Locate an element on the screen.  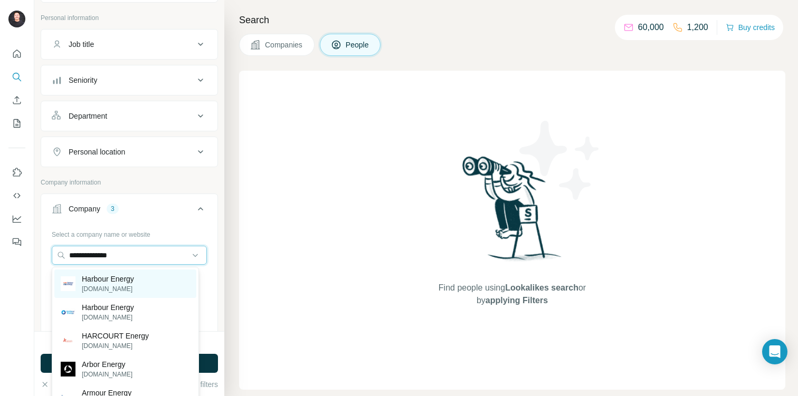
img: Arbor Energy is located at coordinates (68, 369).